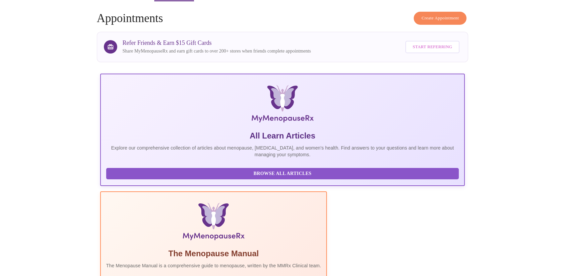 This screenshot has width=565, height=276. I want to click on a: Browse All Articles, so click(283, 173).